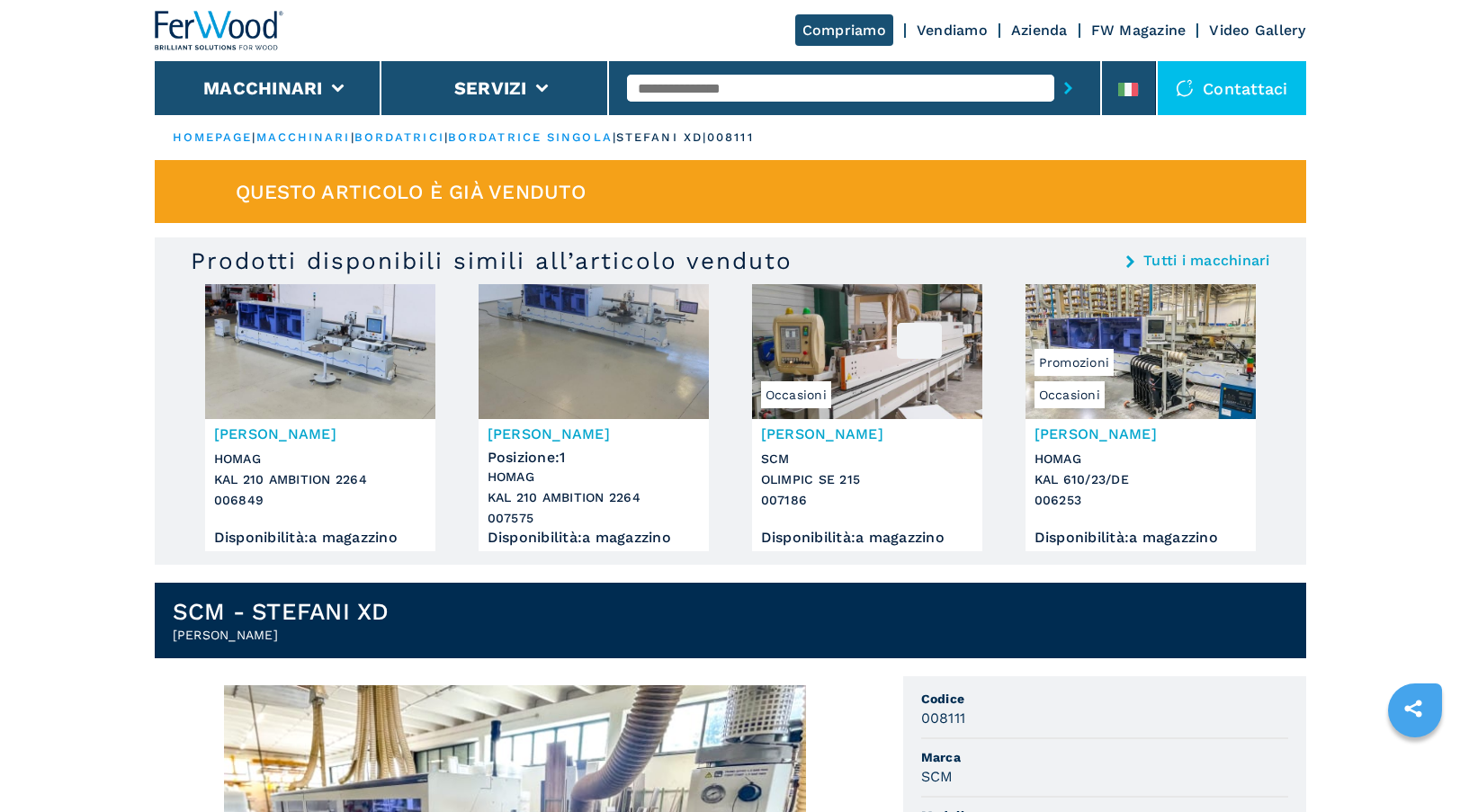 This screenshot has width=1460, height=812. Describe the element at coordinates (220, 31) in the screenshot. I see `img: Ferwood` at that location.